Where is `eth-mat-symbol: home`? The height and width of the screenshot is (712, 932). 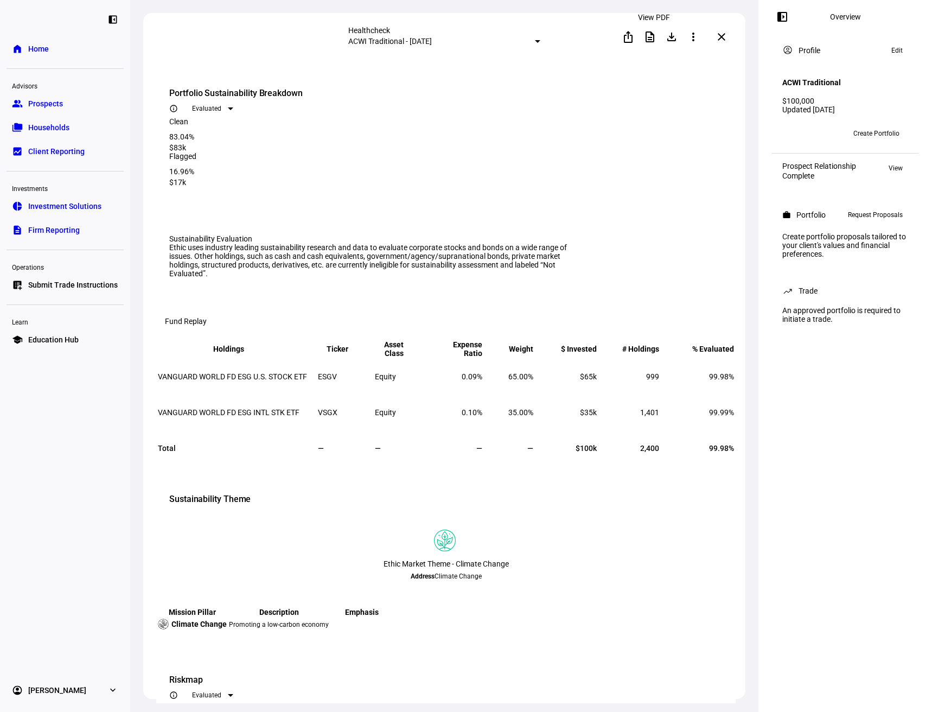
eth-mat-symbol: home is located at coordinates (17, 49).